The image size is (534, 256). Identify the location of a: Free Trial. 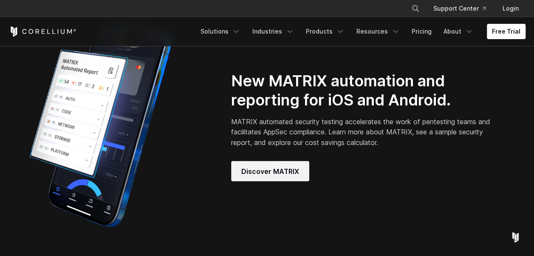
(506, 31).